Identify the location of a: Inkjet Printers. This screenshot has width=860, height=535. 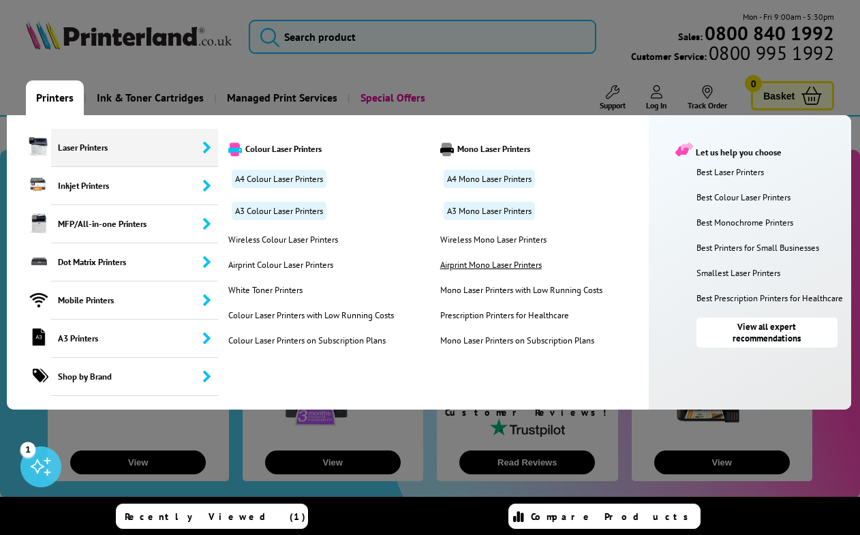
(112, 186).